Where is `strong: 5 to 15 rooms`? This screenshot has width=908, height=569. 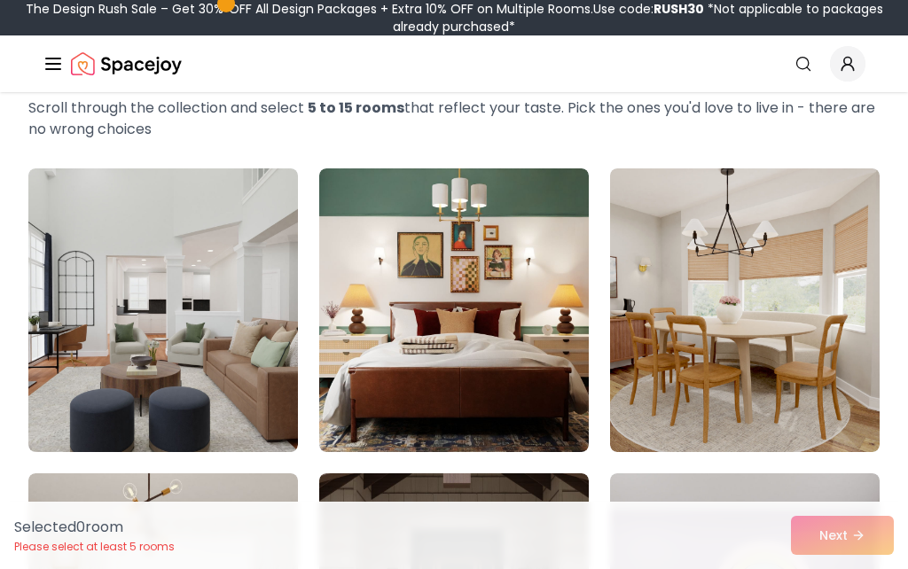 strong: 5 to 15 rooms is located at coordinates (355, 107).